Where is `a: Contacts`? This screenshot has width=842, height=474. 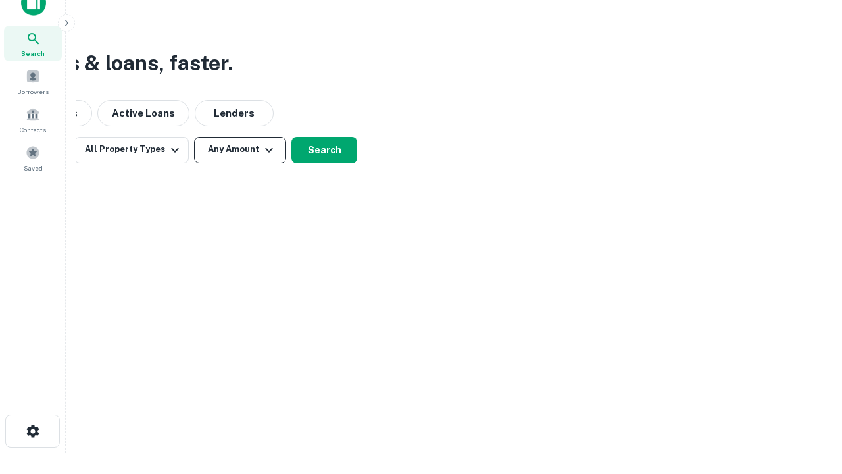 a: Contacts is located at coordinates (33, 120).